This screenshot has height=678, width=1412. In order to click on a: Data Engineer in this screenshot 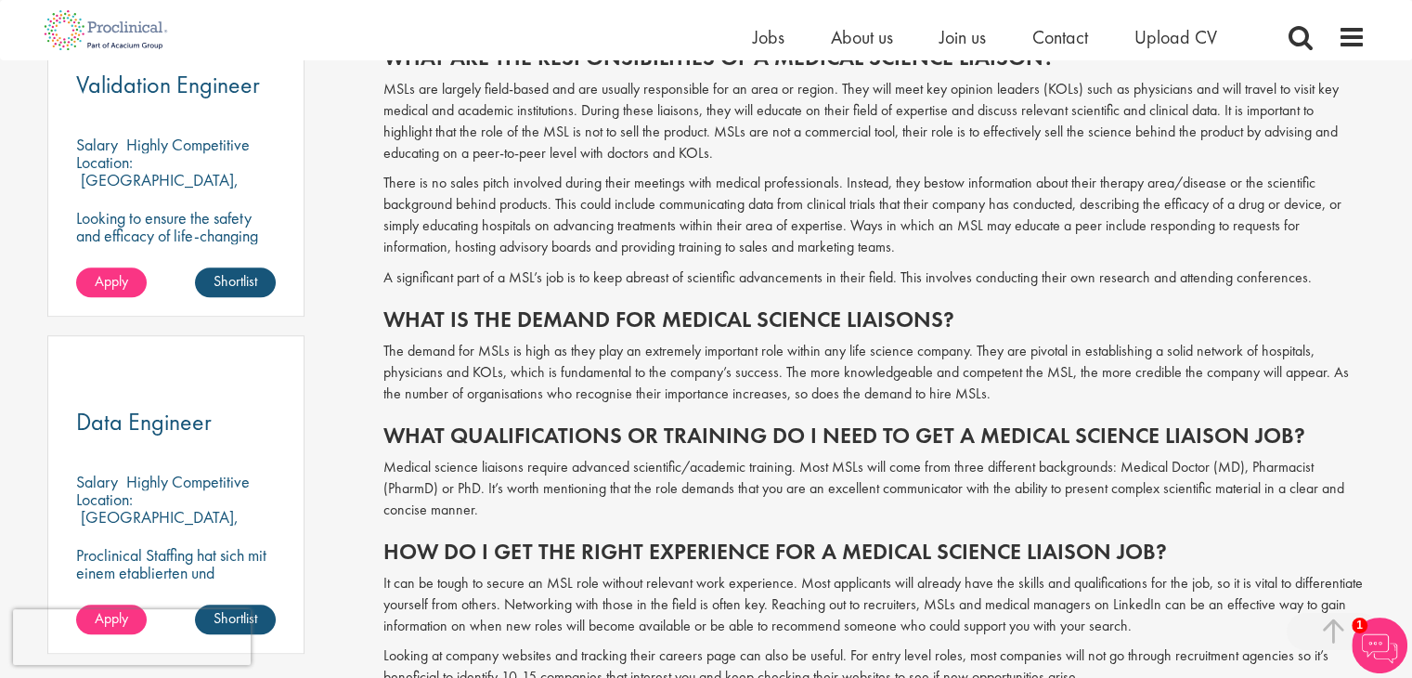, I will do `click(176, 421)`.